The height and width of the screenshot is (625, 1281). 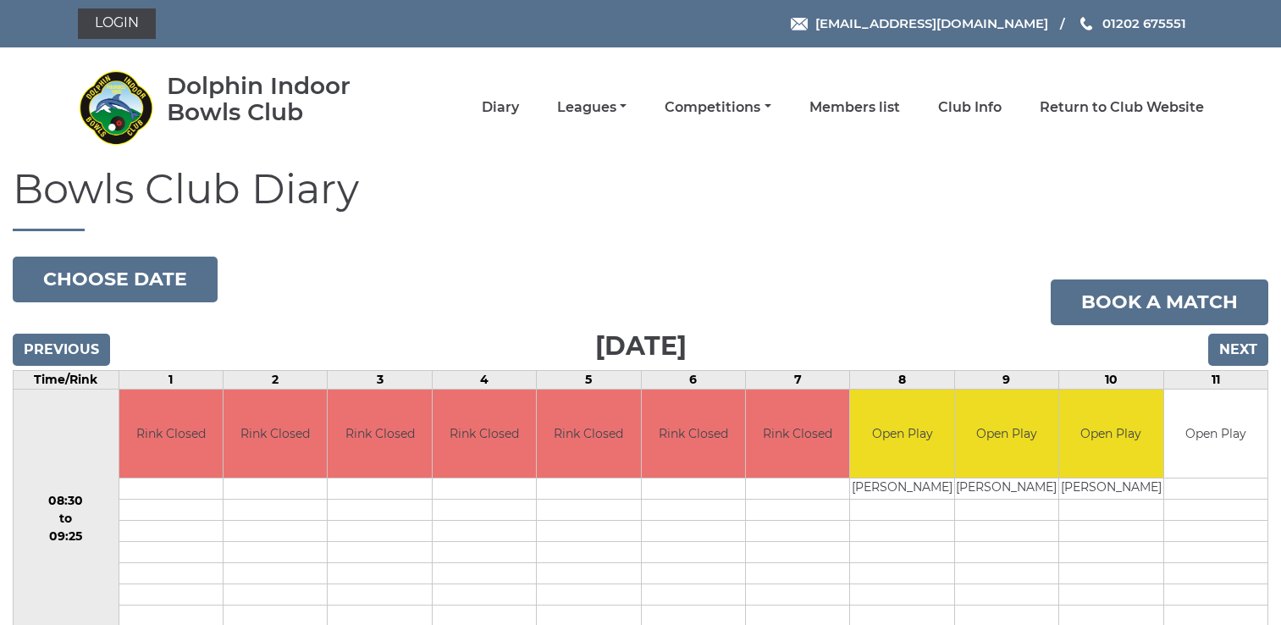 What do you see at coordinates (969, 107) in the screenshot?
I see `a: Club Info` at bounding box center [969, 107].